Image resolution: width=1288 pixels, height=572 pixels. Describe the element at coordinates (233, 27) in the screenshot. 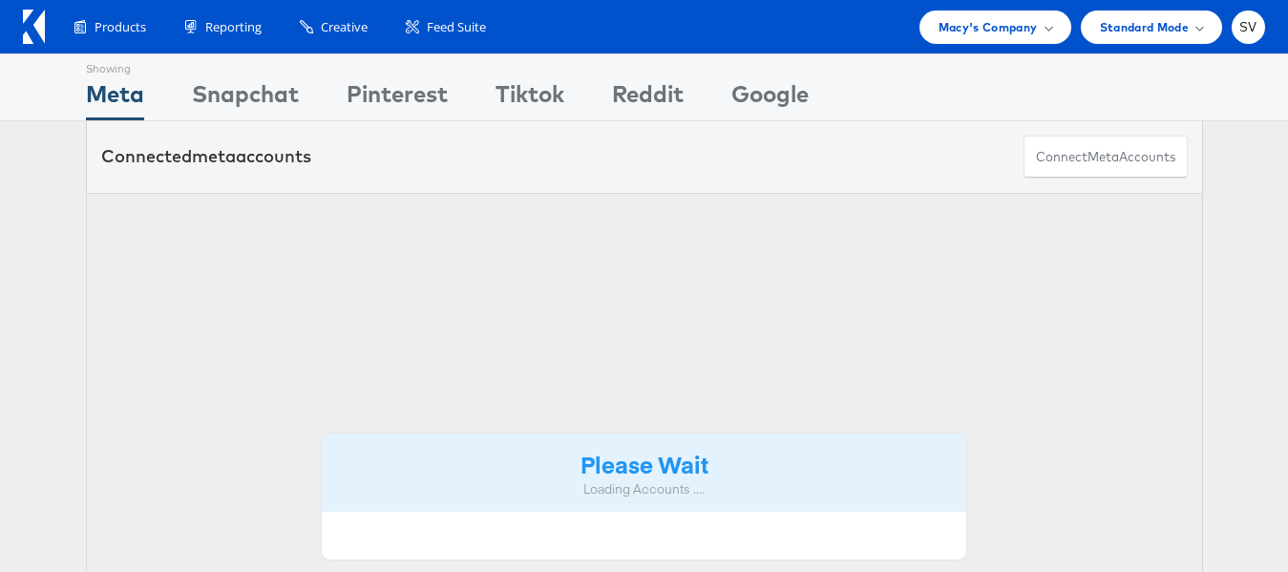

I see `span: Reporting` at that location.